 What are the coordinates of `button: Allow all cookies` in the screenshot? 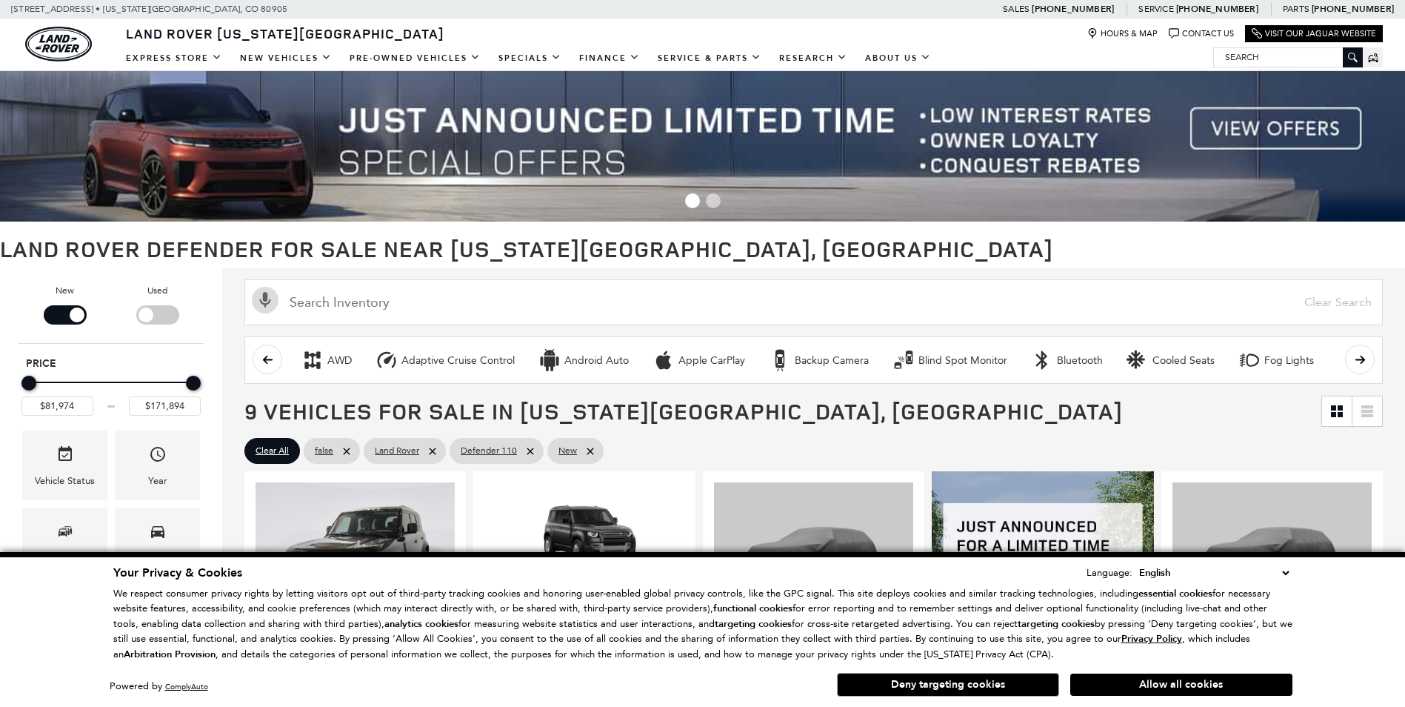 It's located at (1181, 684).